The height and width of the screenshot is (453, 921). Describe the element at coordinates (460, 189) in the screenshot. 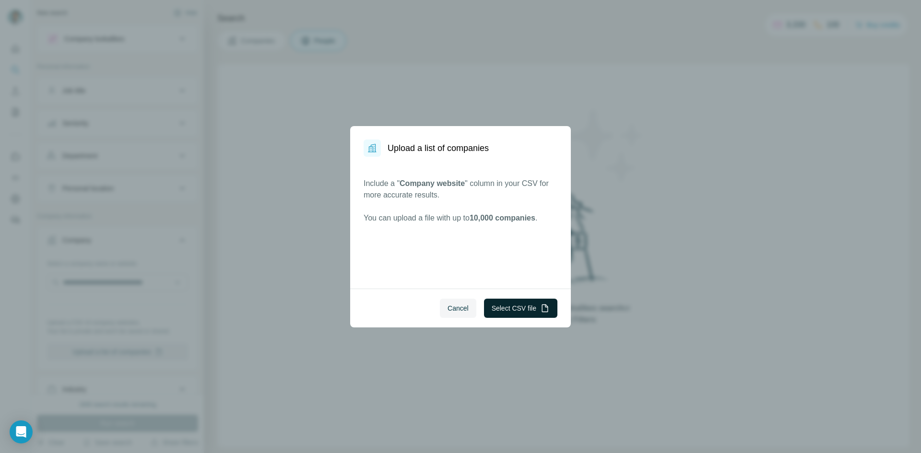

I see `p: Include a " " column in your CSV for more accurate results.` at that location.